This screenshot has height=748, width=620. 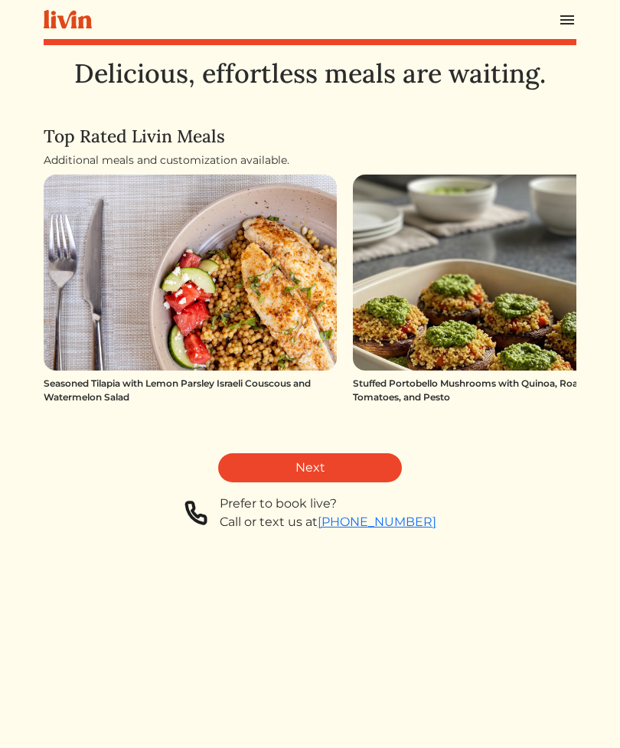 I want to click on h1: Delicious, effortless meals are waiting., so click(x=310, y=73).